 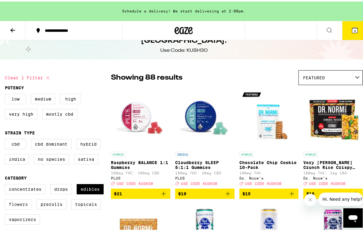 I want to click on label: Very High, so click(x=21, y=113).